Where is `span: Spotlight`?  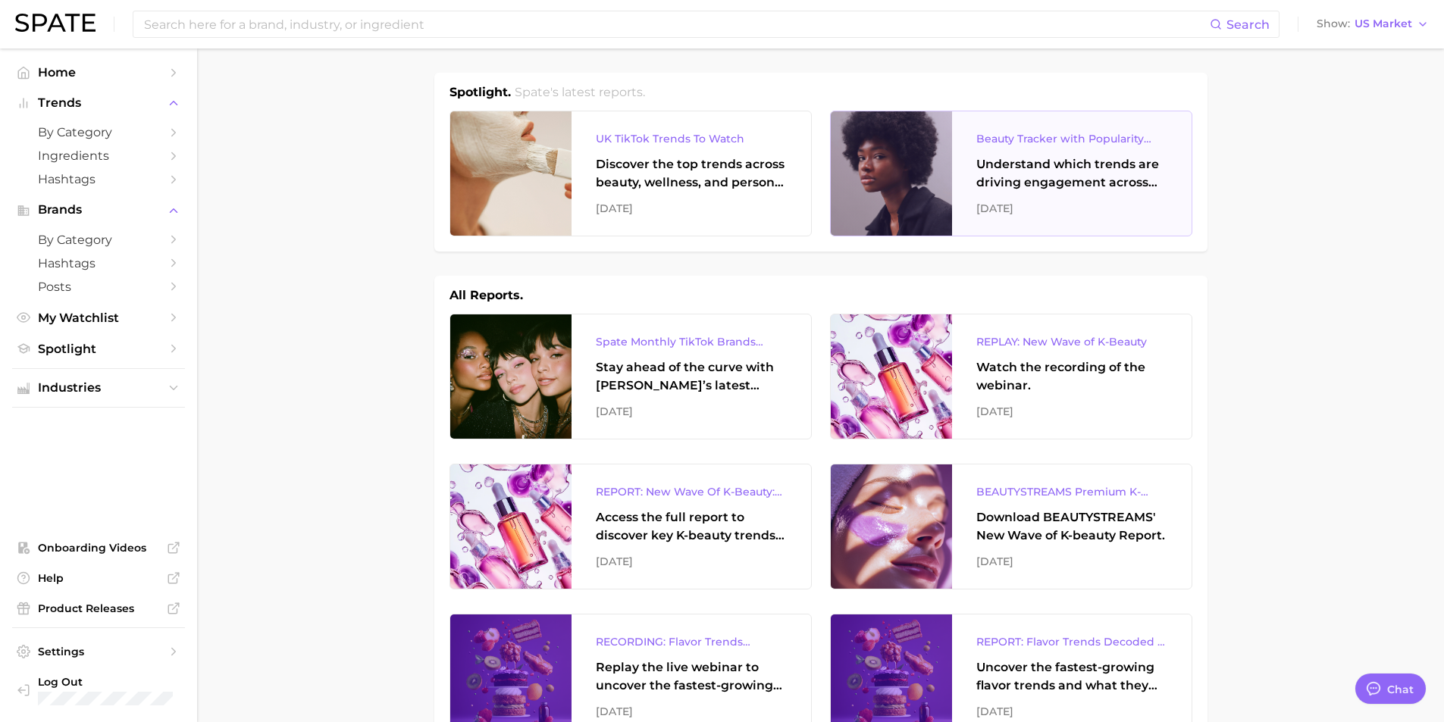
span: Spotlight is located at coordinates (99, 349).